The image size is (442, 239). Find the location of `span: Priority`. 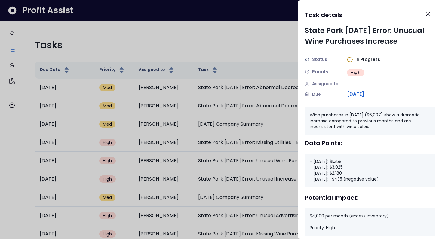

span: Priority is located at coordinates (320, 72).